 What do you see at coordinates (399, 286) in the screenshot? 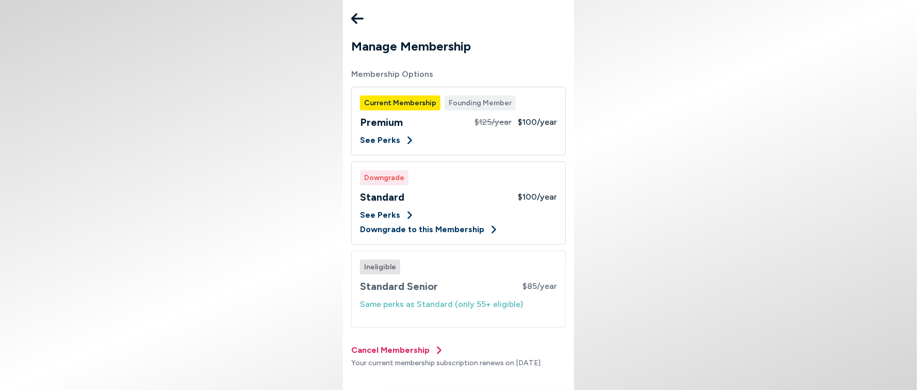
I see `h2: Standard Senior` at bounding box center [399, 286].